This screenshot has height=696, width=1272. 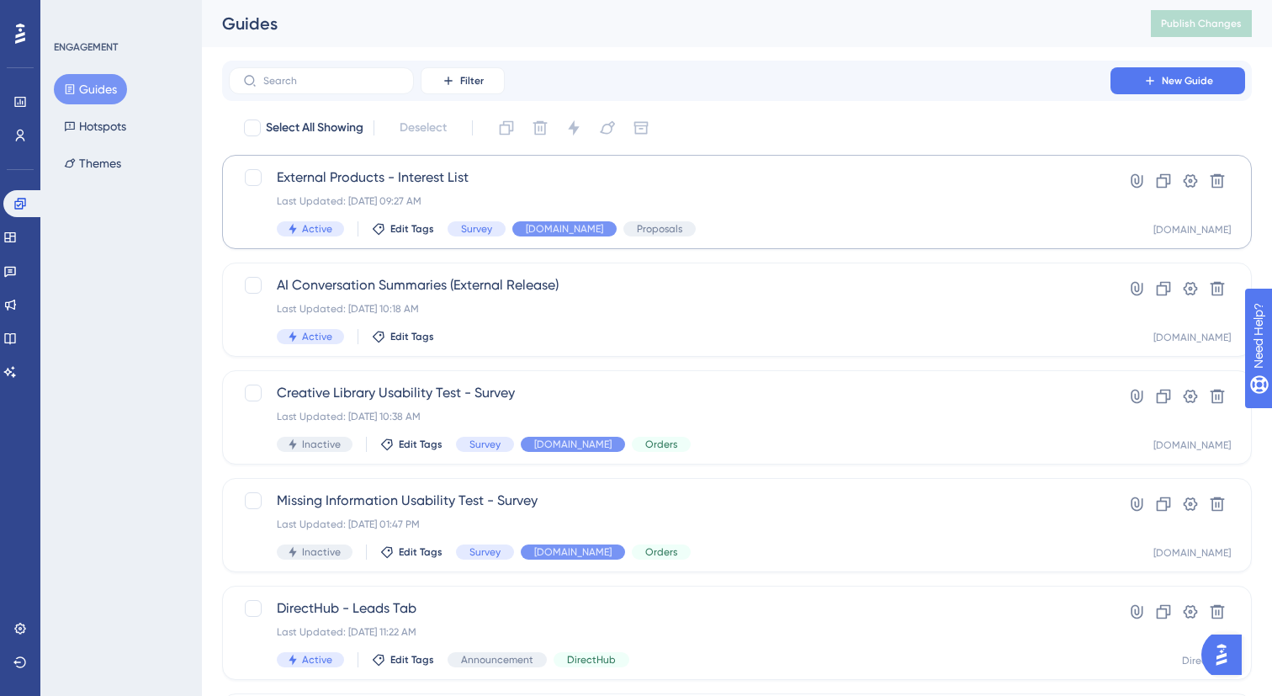 What do you see at coordinates (472, 81) in the screenshot?
I see `span: Filter` at bounding box center [472, 81].